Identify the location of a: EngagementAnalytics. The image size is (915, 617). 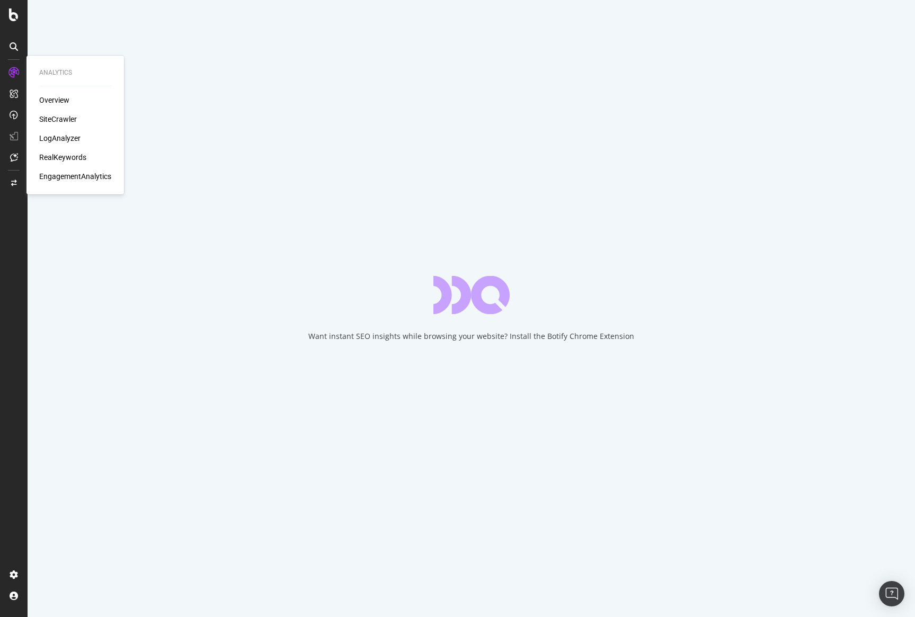
(75, 176).